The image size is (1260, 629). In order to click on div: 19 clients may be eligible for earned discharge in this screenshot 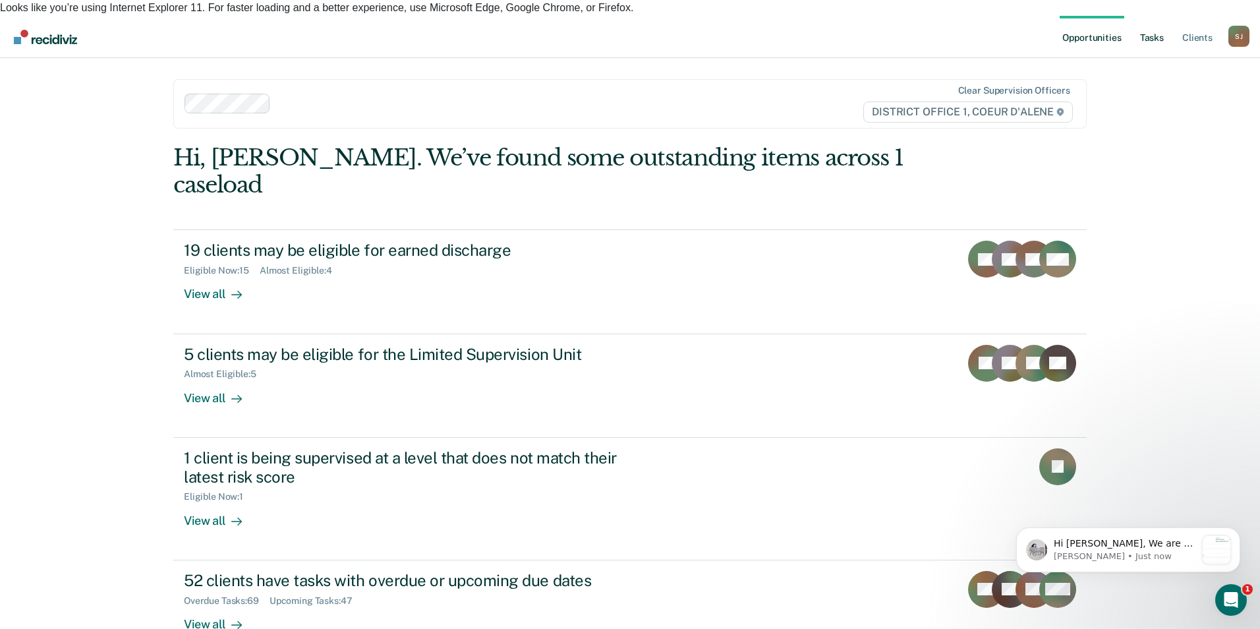, I will do `click(415, 250)`.